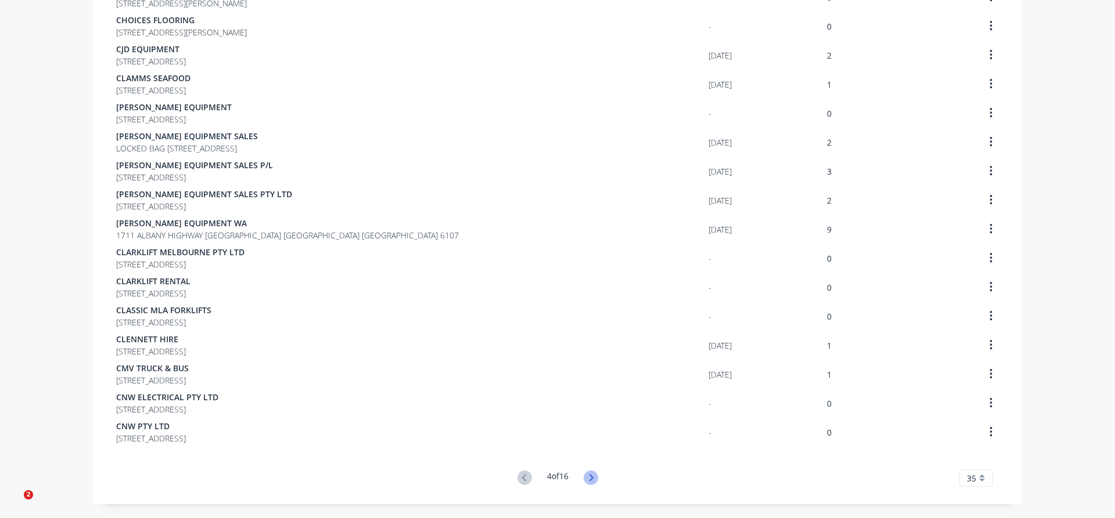  What do you see at coordinates (971, 478) in the screenshot?
I see `span: 35` at bounding box center [971, 478].